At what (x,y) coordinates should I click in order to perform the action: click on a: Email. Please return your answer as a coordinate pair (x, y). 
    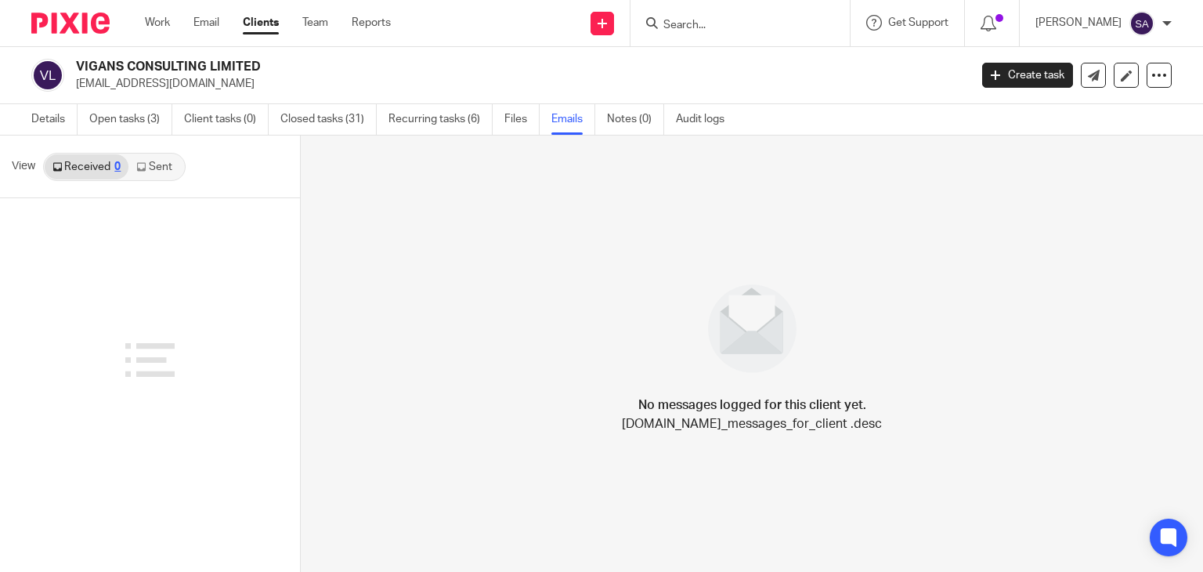
    Looking at the image, I should click on (206, 23).